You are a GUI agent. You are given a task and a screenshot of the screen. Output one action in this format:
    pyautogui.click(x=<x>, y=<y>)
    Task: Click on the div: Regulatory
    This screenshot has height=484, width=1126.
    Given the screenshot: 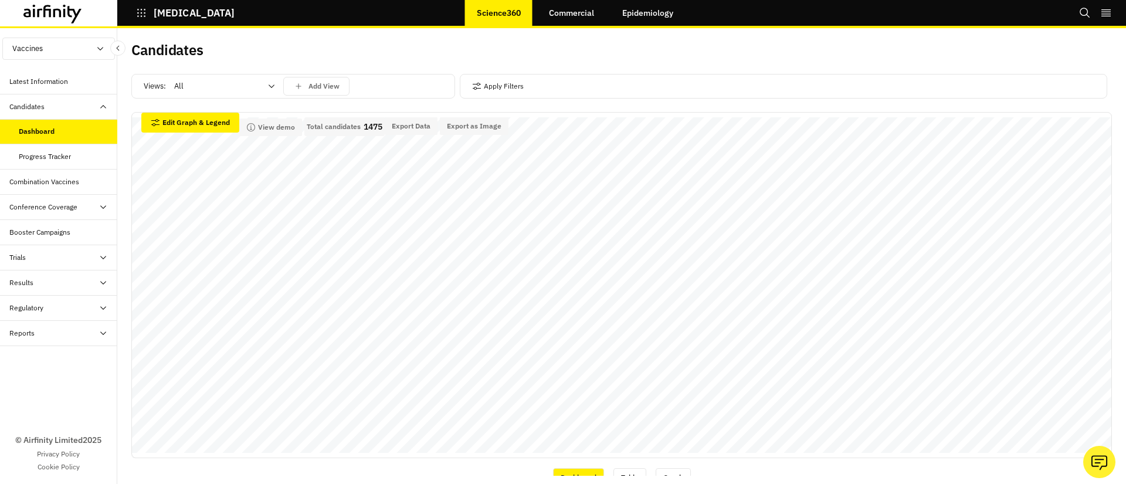 What is the action you would take?
    pyautogui.click(x=26, y=308)
    